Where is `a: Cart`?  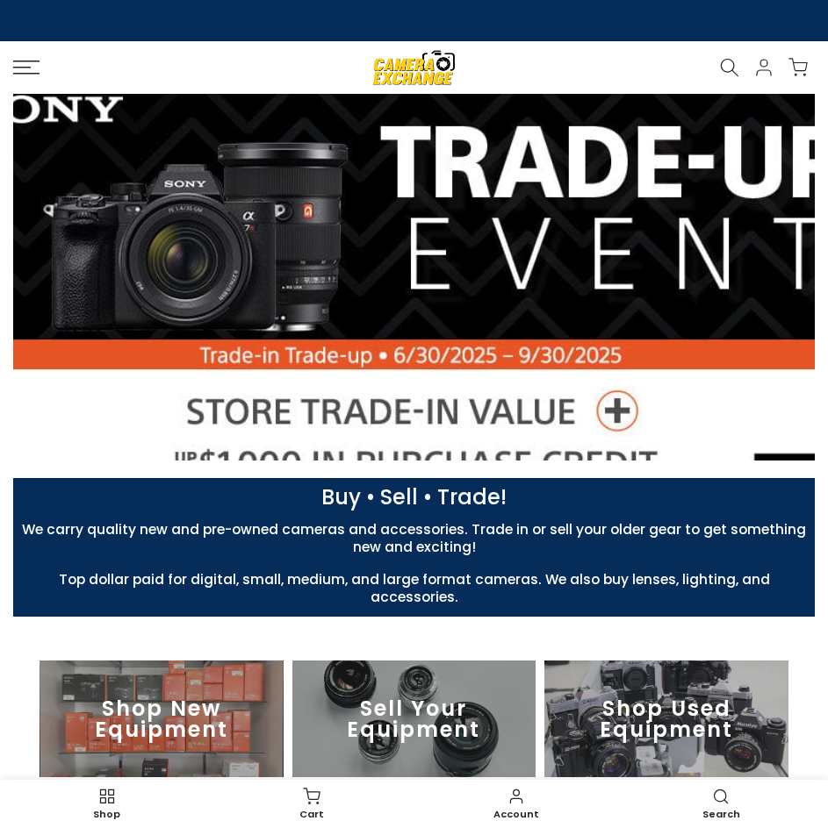
a: Cart is located at coordinates (311, 804).